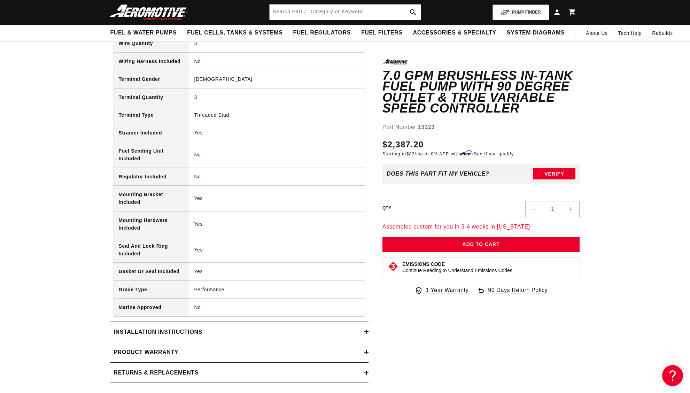 This screenshot has width=690, height=393. What do you see at coordinates (630, 33) in the screenshot?
I see `span: Tech Help` at bounding box center [630, 33].